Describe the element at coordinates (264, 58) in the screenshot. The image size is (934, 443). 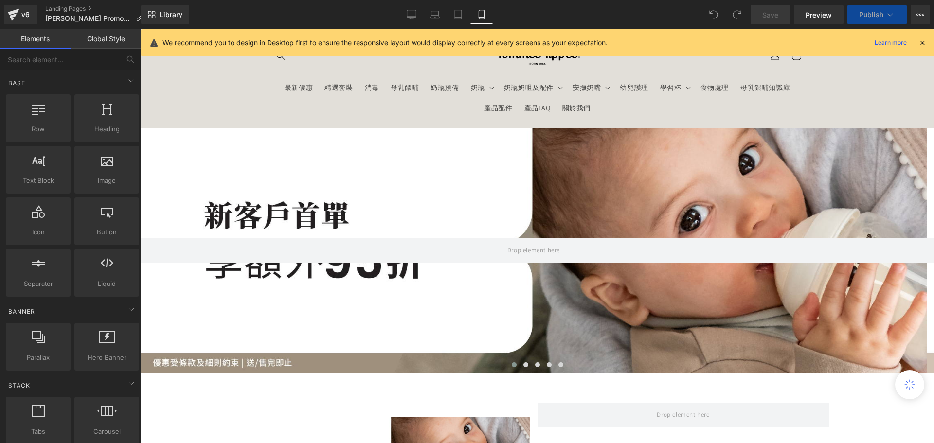
I see `a: 母乳餵哺` at that location.